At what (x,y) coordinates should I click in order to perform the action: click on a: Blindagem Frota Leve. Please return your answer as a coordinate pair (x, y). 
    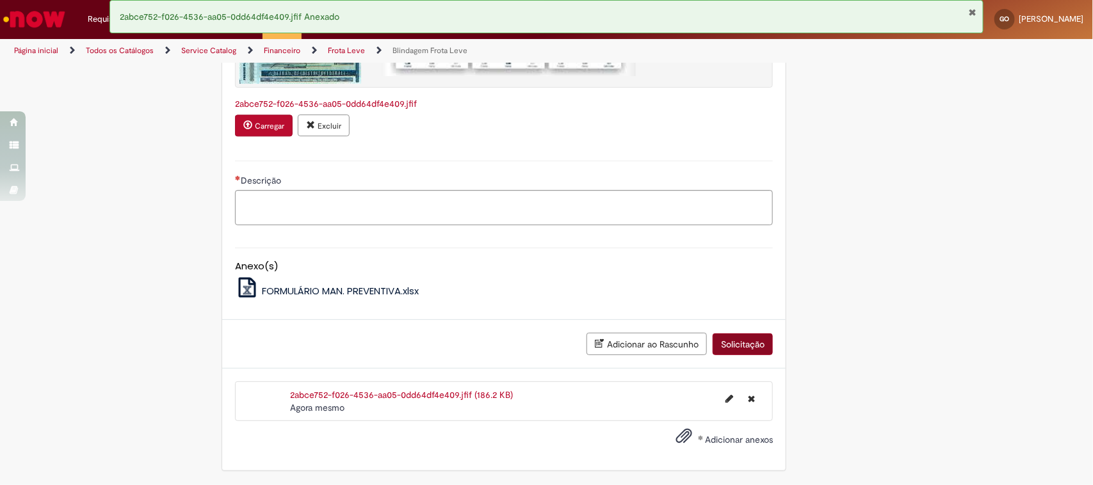
    Looking at the image, I should click on (429, 51).